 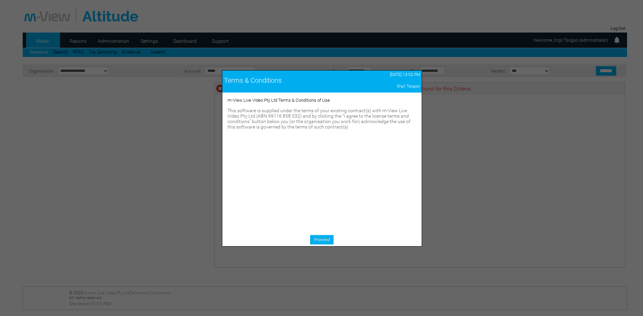 What do you see at coordinates (319, 119) in the screenshot?
I see `span: This software is supplied under the terms of your existing contract(s) with m-View Live Video Pty...` at bounding box center [319, 119].